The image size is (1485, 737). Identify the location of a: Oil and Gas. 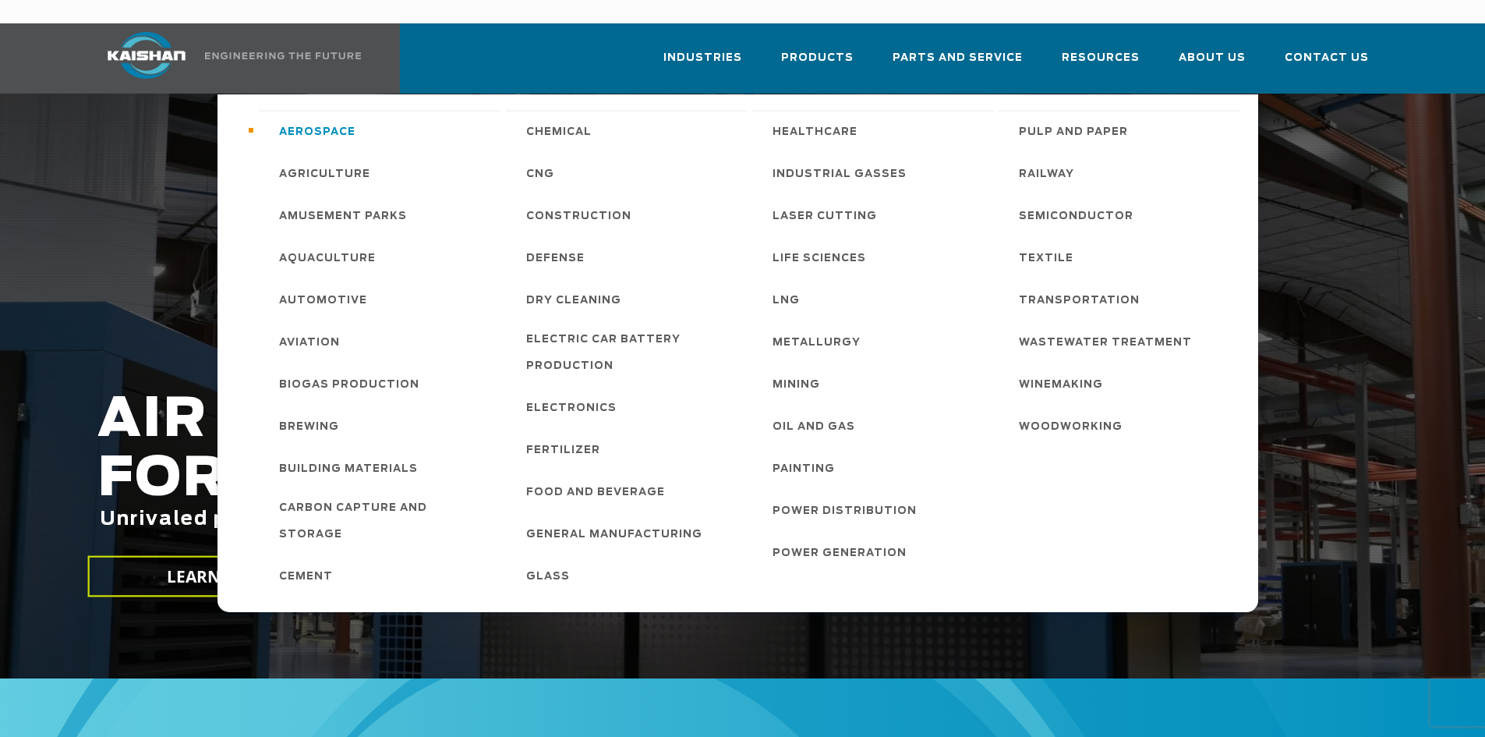
(875, 426).